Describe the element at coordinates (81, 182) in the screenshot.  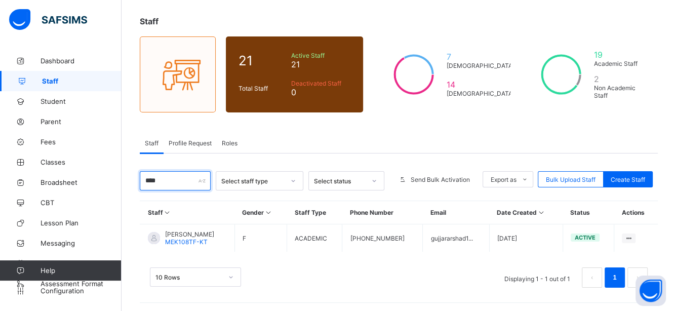
I see `span: Broadsheet` at that location.